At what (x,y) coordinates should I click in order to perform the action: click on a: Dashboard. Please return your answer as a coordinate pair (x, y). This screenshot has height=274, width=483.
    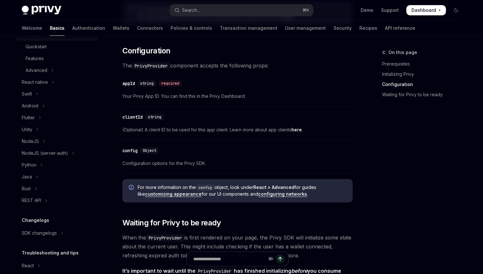
    Looking at the image, I should click on (426, 10).